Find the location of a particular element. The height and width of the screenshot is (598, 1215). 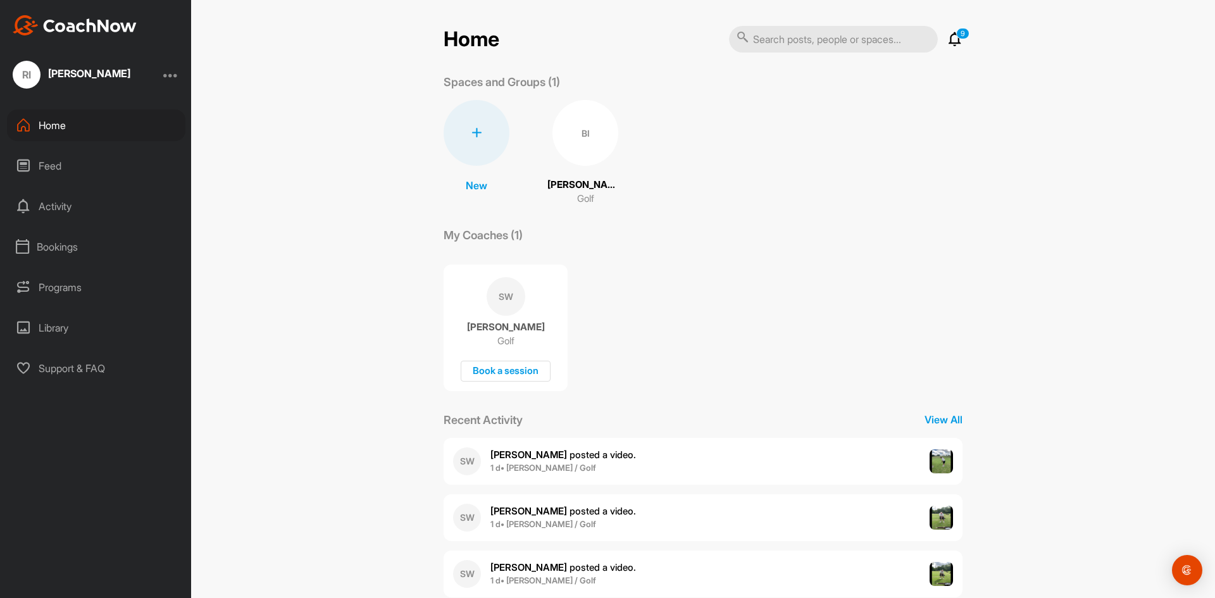

div: Library is located at coordinates (96, 328).